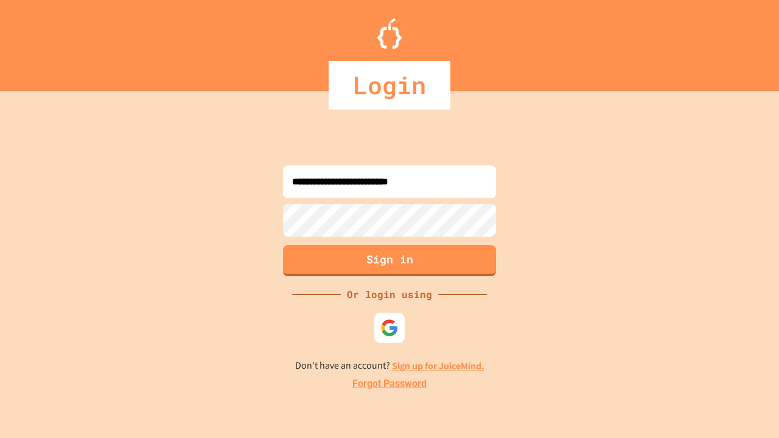 Image resolution: width=779 pixels, height=438 pixels. I want to click on img: Logo.svg, so click(389, 33).